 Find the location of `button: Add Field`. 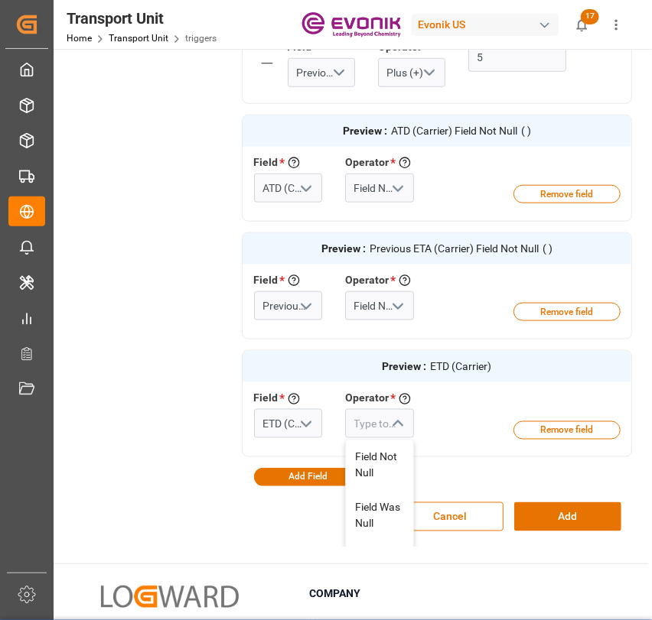

button: Add Field is located at coordinates (307, 477).